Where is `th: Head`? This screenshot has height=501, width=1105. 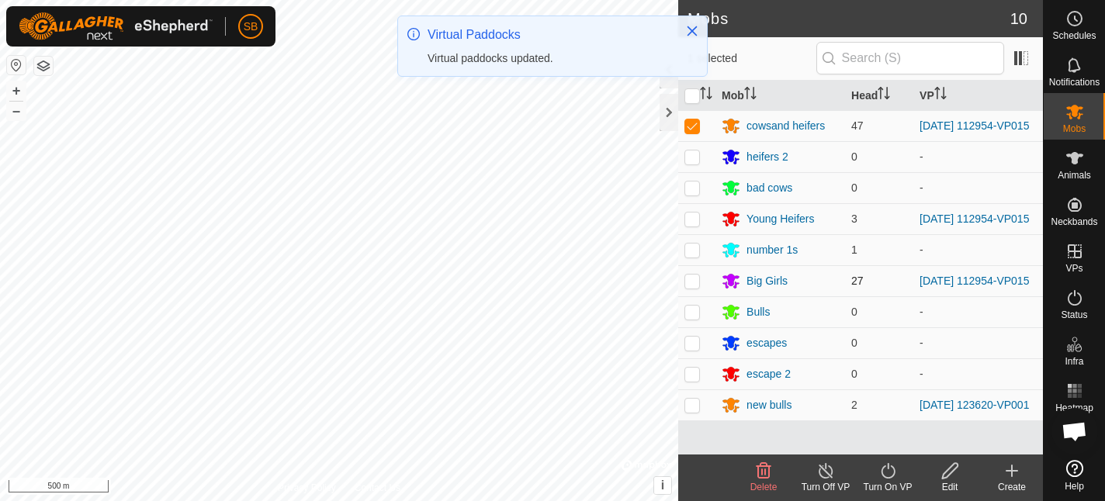 th: Head is located at coordinates (879, 95).